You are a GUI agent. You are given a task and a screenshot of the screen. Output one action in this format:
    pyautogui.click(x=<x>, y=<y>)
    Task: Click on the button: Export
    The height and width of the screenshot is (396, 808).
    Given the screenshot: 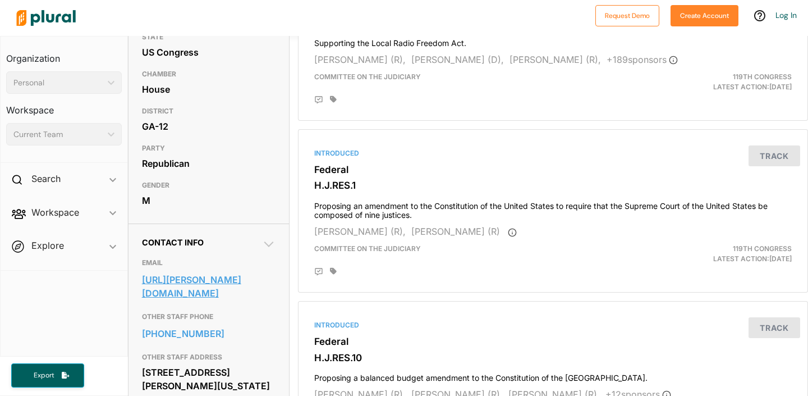 What is the action you would take?
    pyautogui.click(x=48, y=375)
    